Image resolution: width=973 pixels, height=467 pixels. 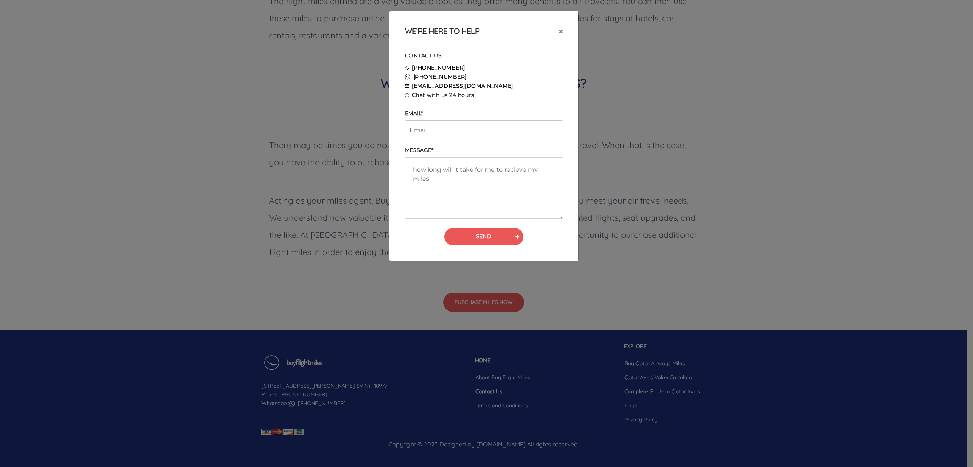 What do you see at coordinates (407, 95) in the screenshot?
I see `img: message icon` at bounding box center [407, 95].